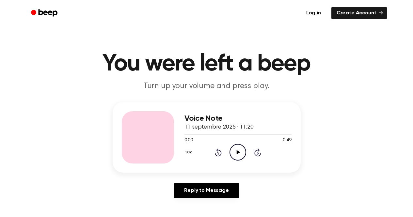 The image size is (413, 217). Describe the element at coordinates (314, 13) in the screenshot. I see `a: Log in` at that location.